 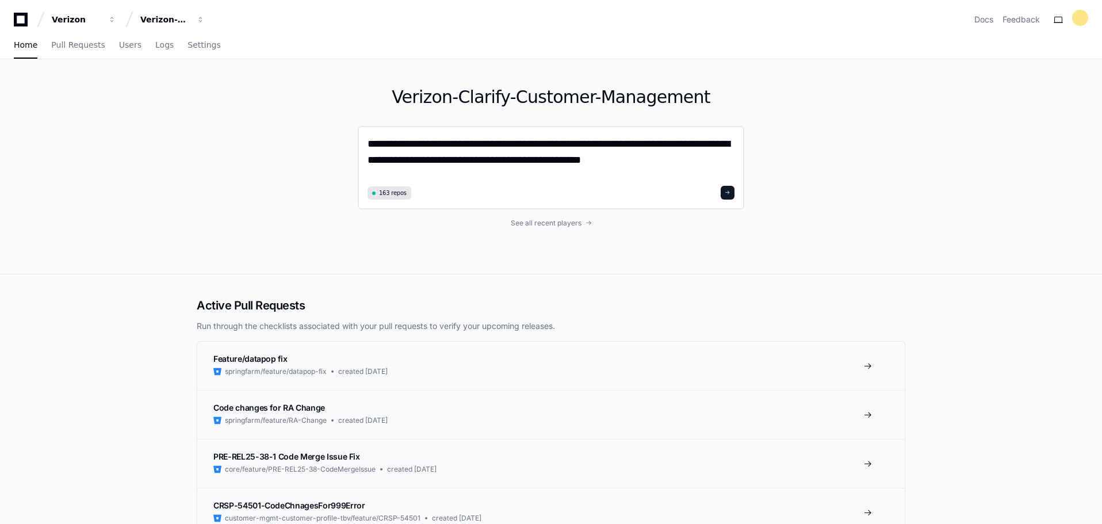 I want to click on span: springfarm/feature/RA-Change, so click(x=276, y=421).